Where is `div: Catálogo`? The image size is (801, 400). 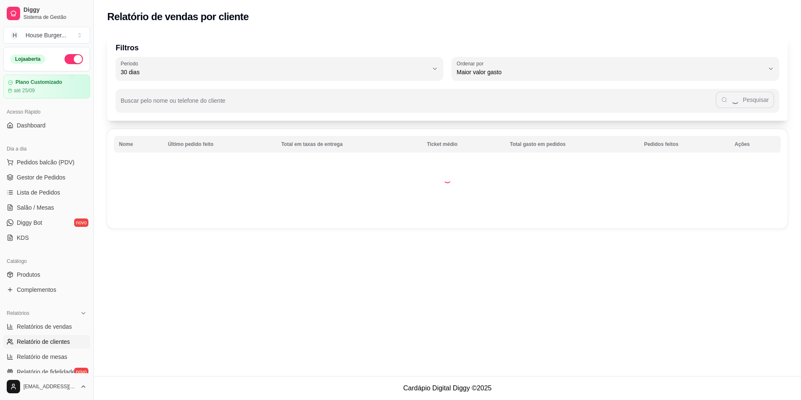
div: Catálogo is located at coordinates (47, 261).